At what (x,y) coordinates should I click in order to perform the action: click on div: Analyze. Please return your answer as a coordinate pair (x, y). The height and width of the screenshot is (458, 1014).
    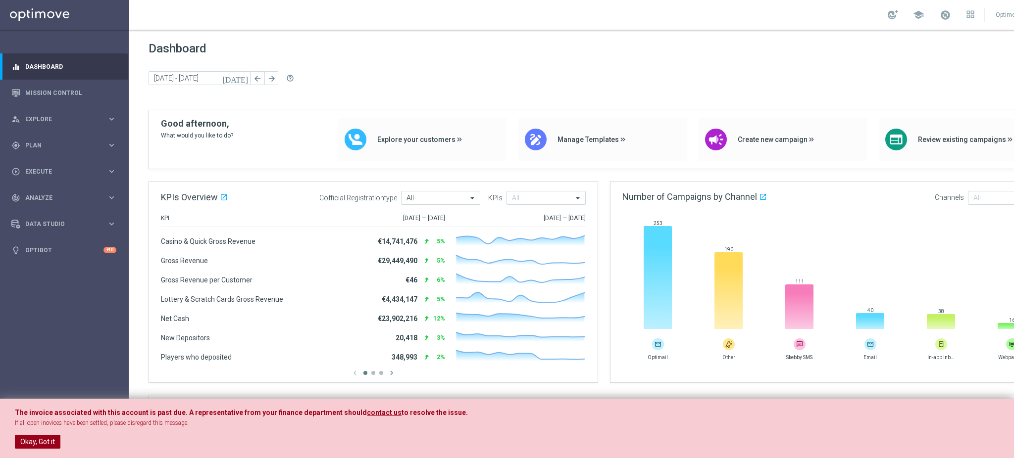
    Looking at the image, I should click on (59, 198).